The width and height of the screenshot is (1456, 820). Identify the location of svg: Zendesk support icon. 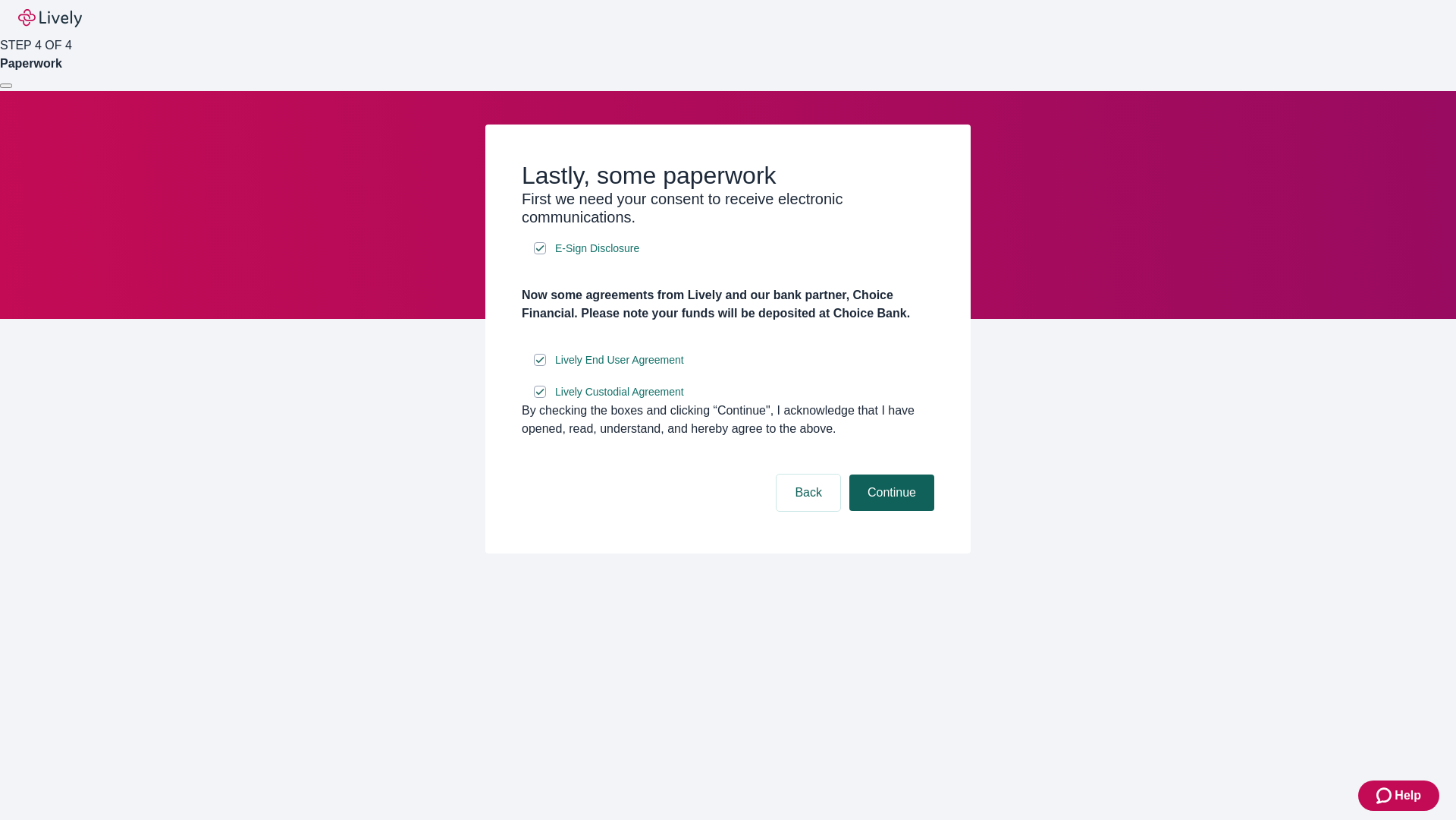
(1386, 796).